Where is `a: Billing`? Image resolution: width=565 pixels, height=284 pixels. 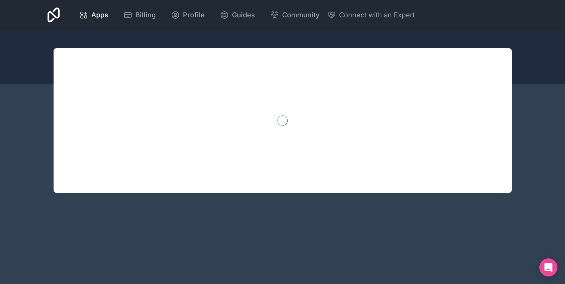
a: Billing is located at coordinates (139, 15).